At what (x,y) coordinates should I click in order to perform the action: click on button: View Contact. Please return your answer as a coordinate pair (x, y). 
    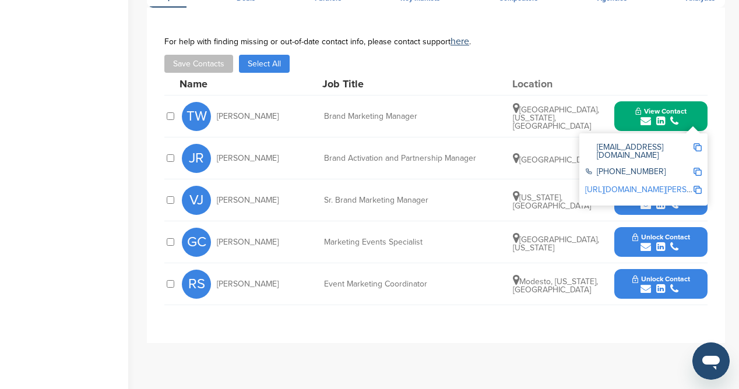
    Looking at the image, I should click on (661, 117).